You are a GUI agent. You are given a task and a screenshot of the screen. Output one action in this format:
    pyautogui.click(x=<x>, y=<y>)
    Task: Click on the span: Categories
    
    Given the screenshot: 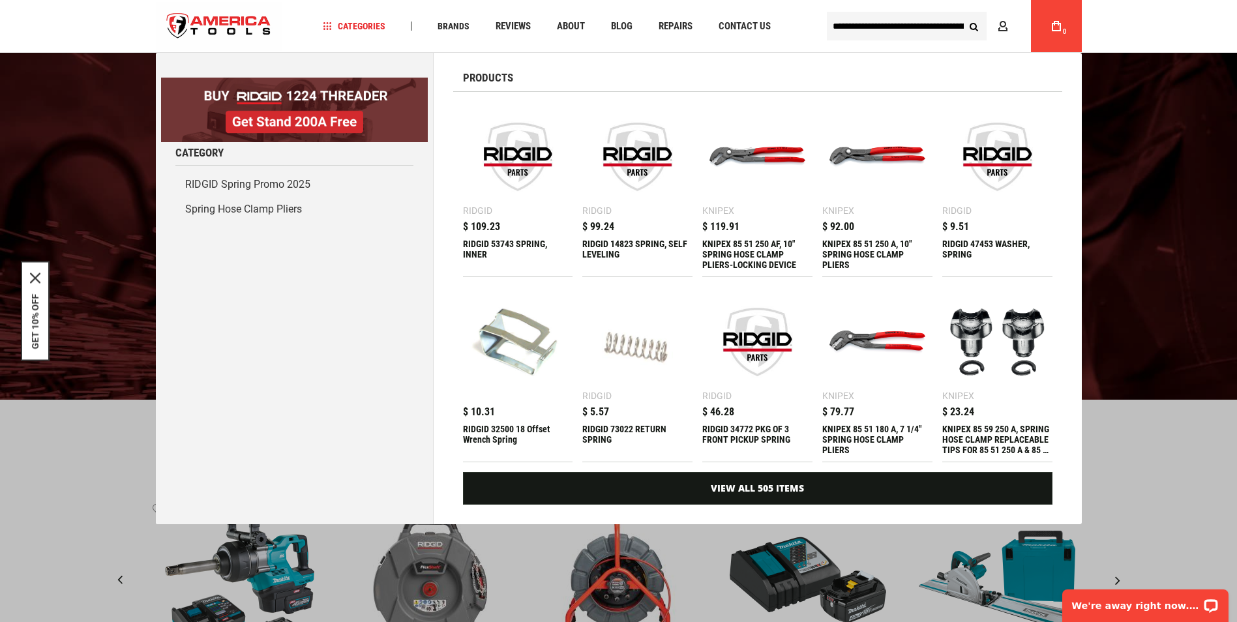 What is the action you would take?
    pyautogui.click(x=354, y=26)
    